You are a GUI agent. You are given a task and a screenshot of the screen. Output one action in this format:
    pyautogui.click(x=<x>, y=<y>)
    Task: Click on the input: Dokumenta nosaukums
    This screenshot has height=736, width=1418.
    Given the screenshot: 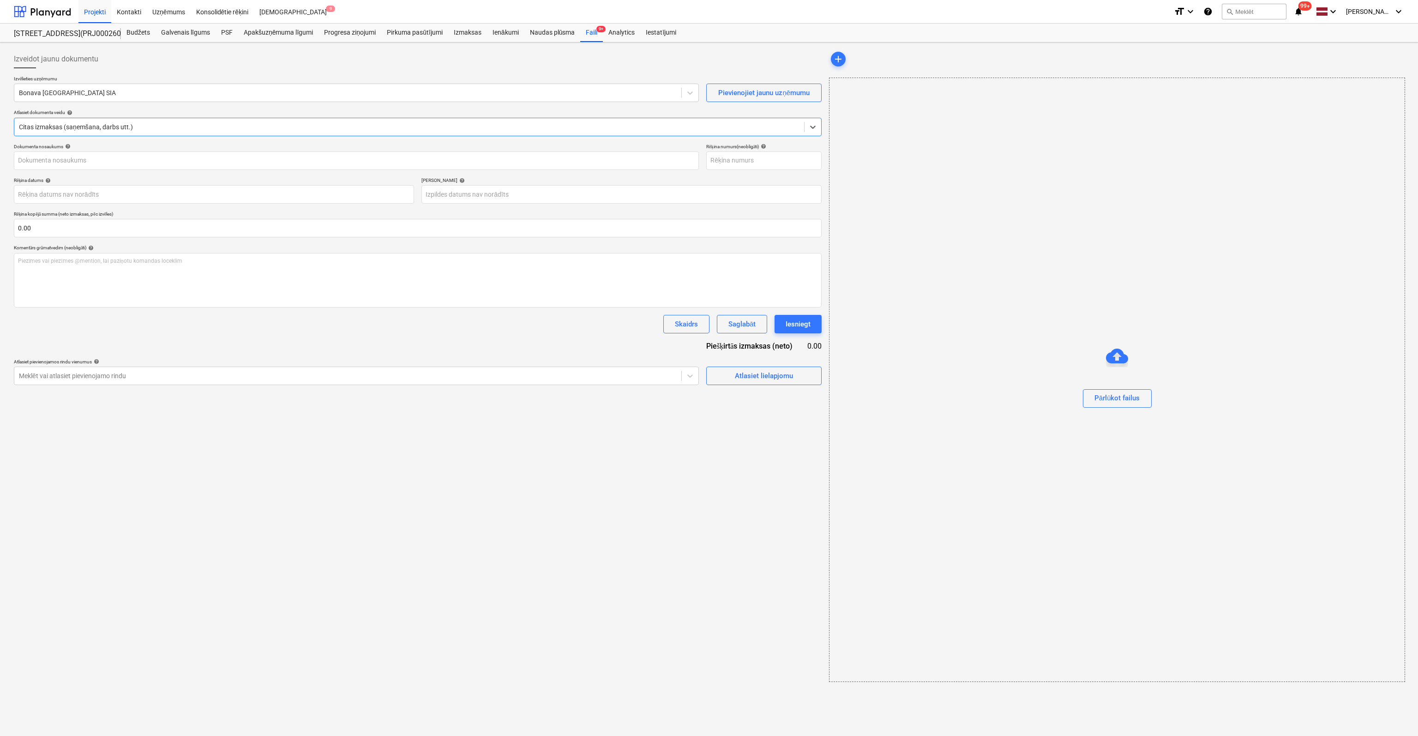 What is the action you would take?
    pyautogui.click(x=356, y=161)
    